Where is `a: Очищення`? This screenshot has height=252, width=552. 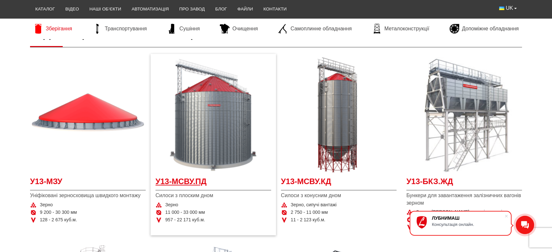
a: Очищення is located at coordinates (239, 29).